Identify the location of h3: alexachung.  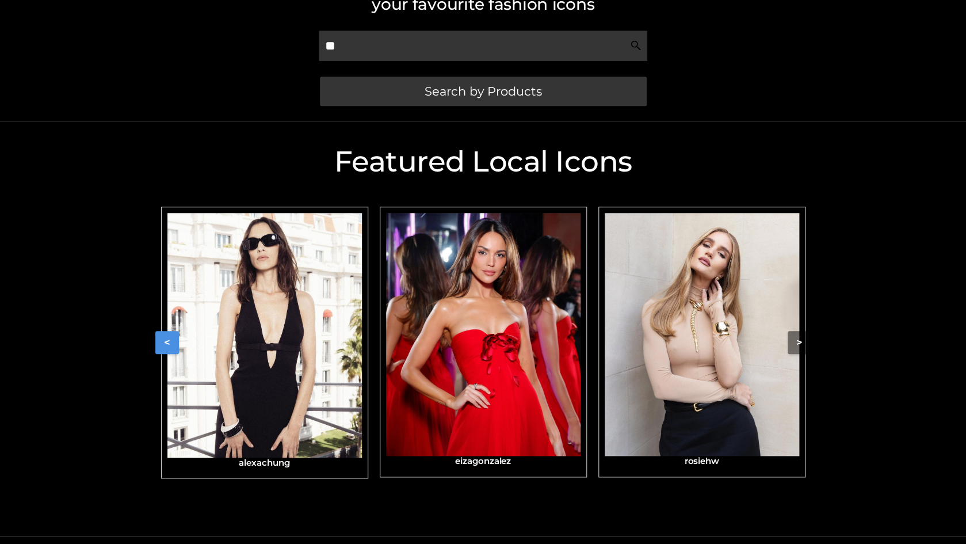
(265, 462).